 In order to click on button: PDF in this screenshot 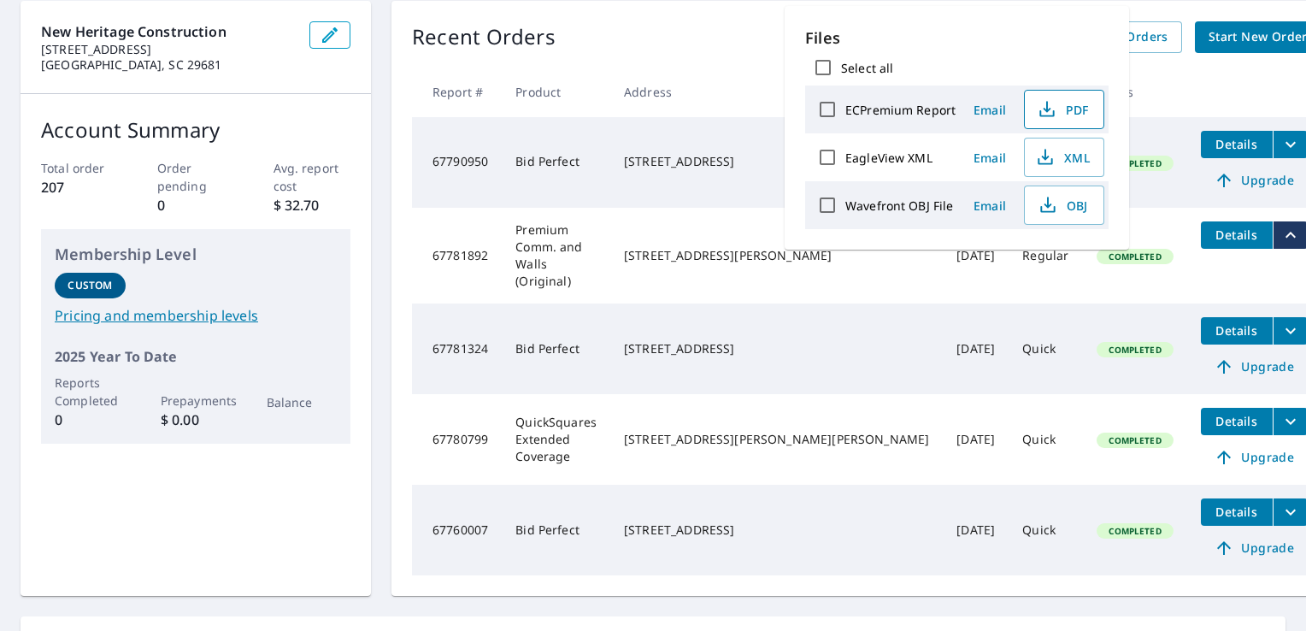, I will do `click(1064, 109)`.